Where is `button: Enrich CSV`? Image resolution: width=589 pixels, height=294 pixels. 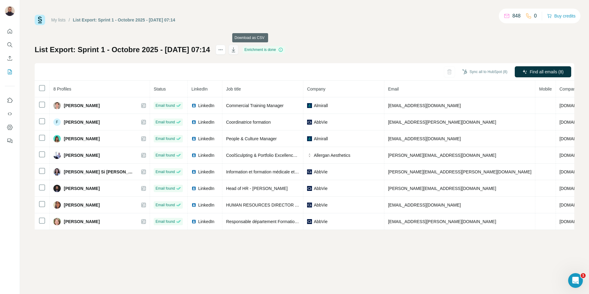
button: Enrich CSV is located at coordinates (10, 58).